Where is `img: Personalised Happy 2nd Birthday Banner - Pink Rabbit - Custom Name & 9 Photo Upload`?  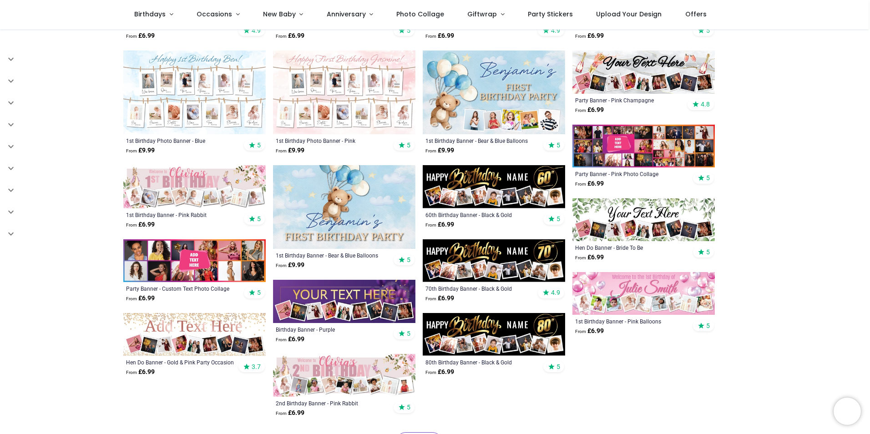
img: Personalised Happy 2nd Birthday Banner - Pink Rabbit - Custom Name & 9 Photo Upload is located at coordinates (344, 375).